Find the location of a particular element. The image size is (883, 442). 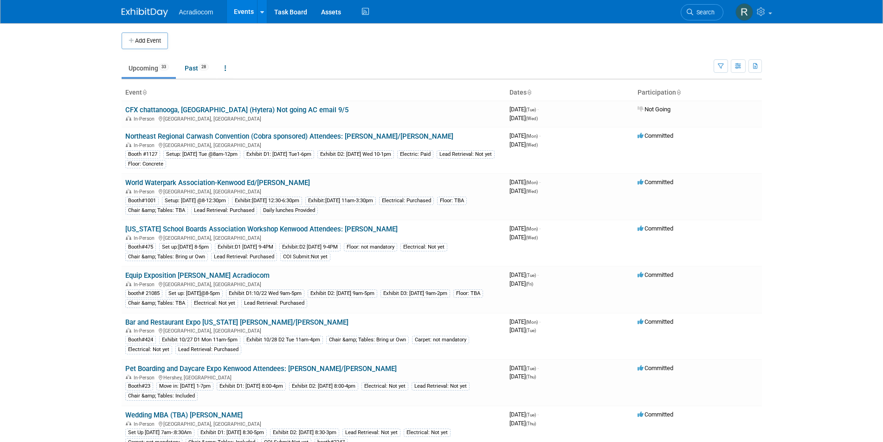

div: Daily lunches Provided is located at coordinates (289, 211).